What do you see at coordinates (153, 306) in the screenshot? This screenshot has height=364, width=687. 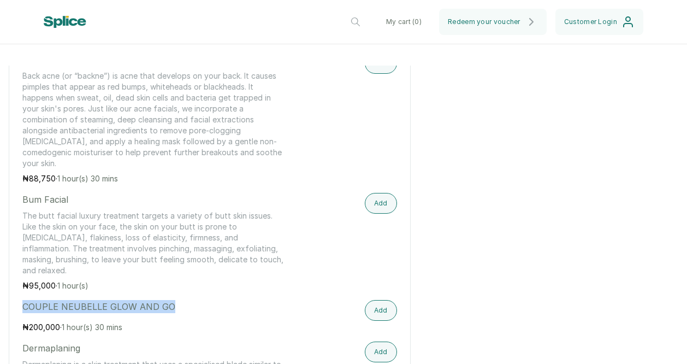 I see `p: COUPLE NEUBELLE GLOW AND GO` at bounding box center [153, 306].